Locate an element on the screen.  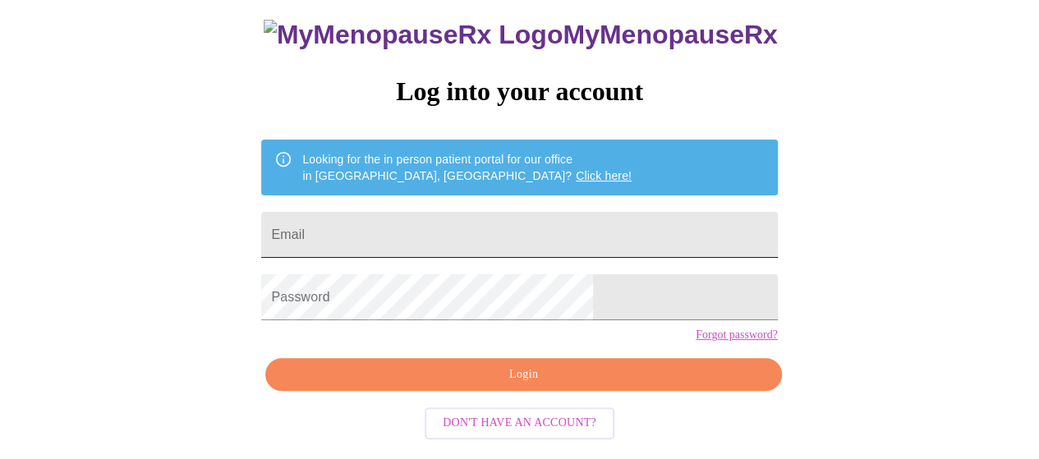
span: Login is located at coordinates (523, 374).